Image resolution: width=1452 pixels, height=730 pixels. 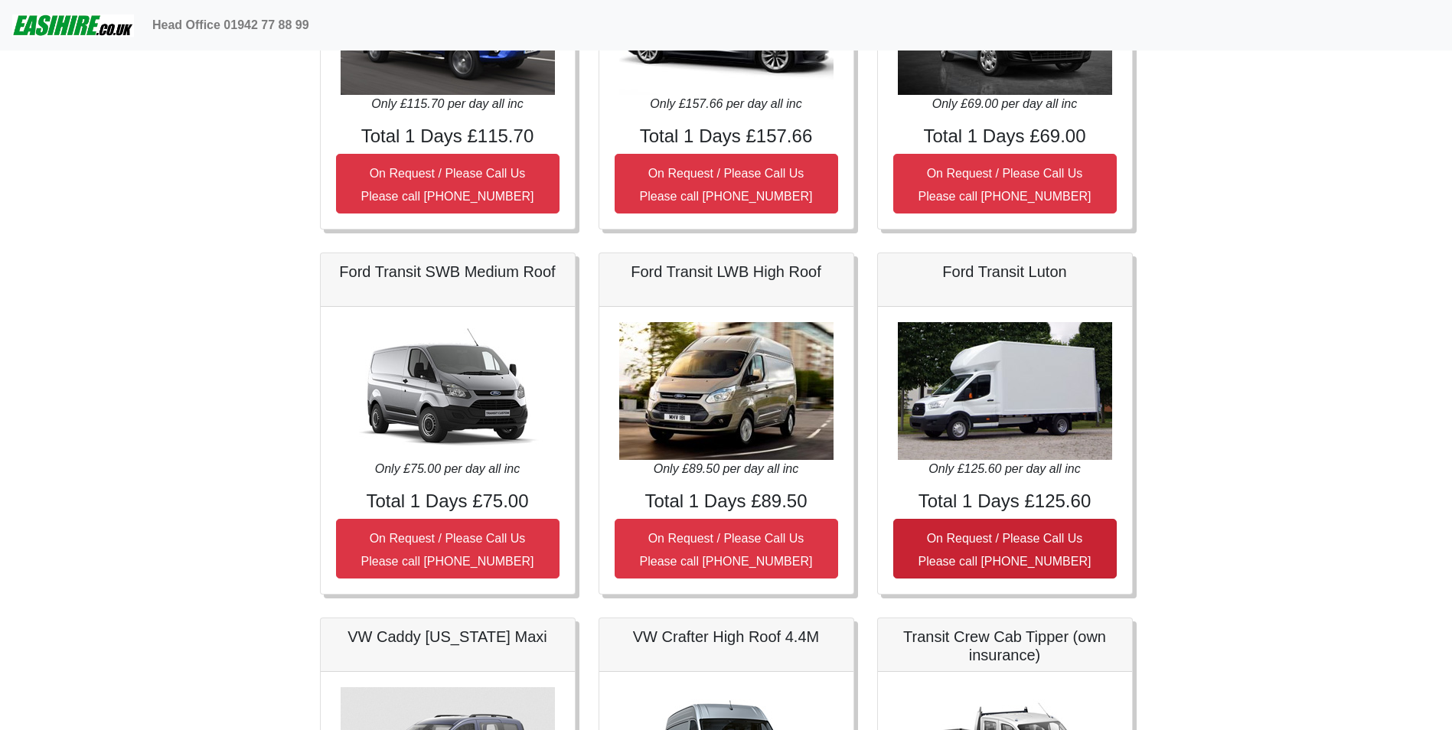 I want to click on a: Head Office 01942 77 88 99, so click(x=230, y=25).